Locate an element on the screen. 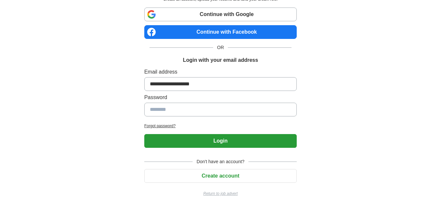 This screenshot has height=207, width=441. a: Continue with Facebook is located at coordinates (220, 32).